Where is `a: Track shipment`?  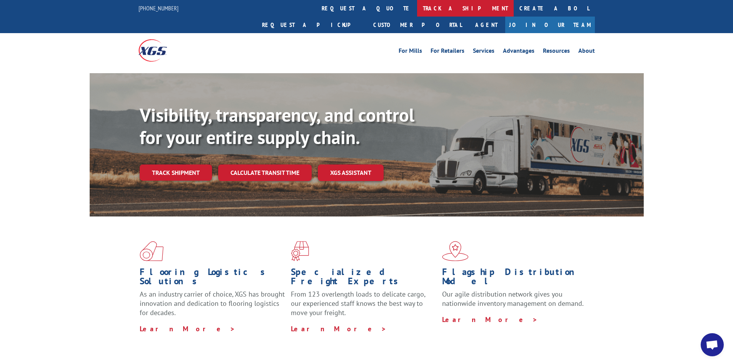 a: Track shipment is located at coordinates (176, 172).